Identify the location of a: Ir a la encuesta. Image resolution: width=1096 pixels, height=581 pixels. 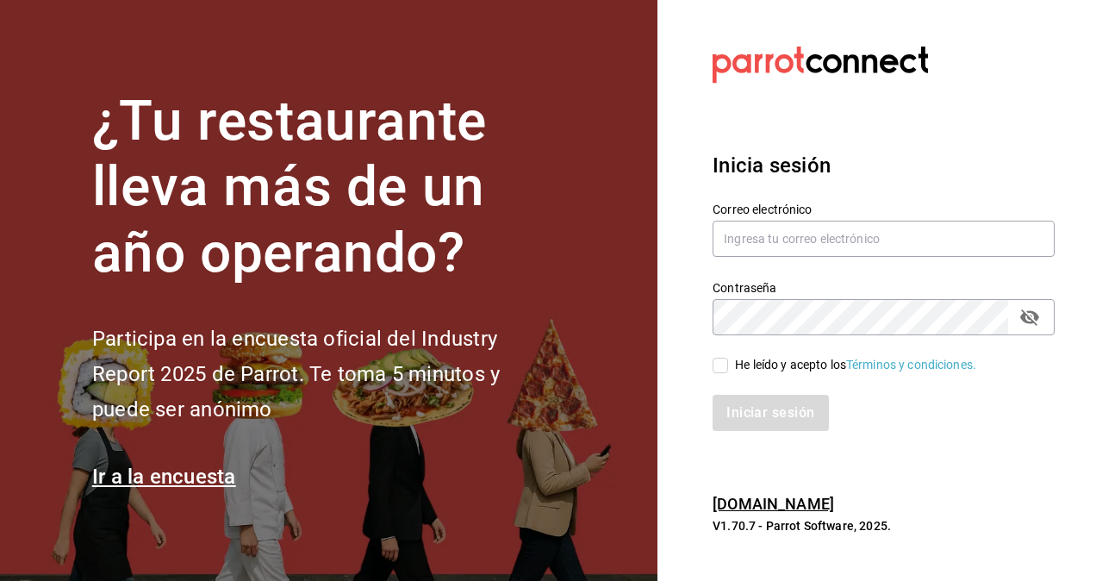
(164, 476).